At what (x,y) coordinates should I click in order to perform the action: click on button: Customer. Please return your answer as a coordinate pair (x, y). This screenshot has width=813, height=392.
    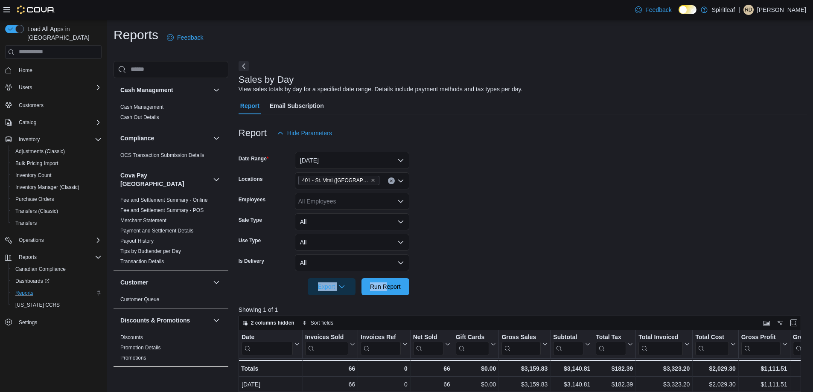
    Looking at the image, I should click on (165, 283).